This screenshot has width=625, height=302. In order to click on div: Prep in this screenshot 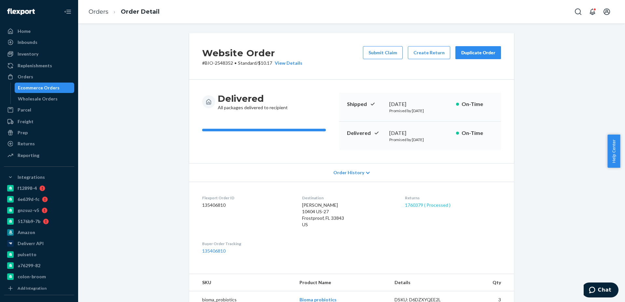, I will do `click(22, 133)`.